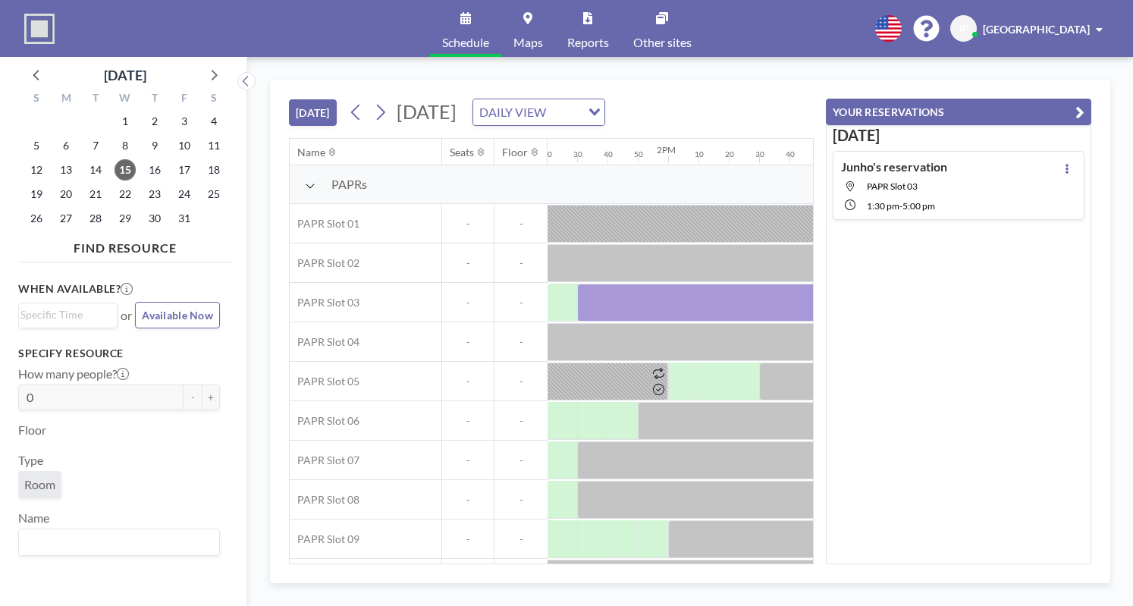  I want to click on span: Sunday, October 19, 2025, so click(36, 194).